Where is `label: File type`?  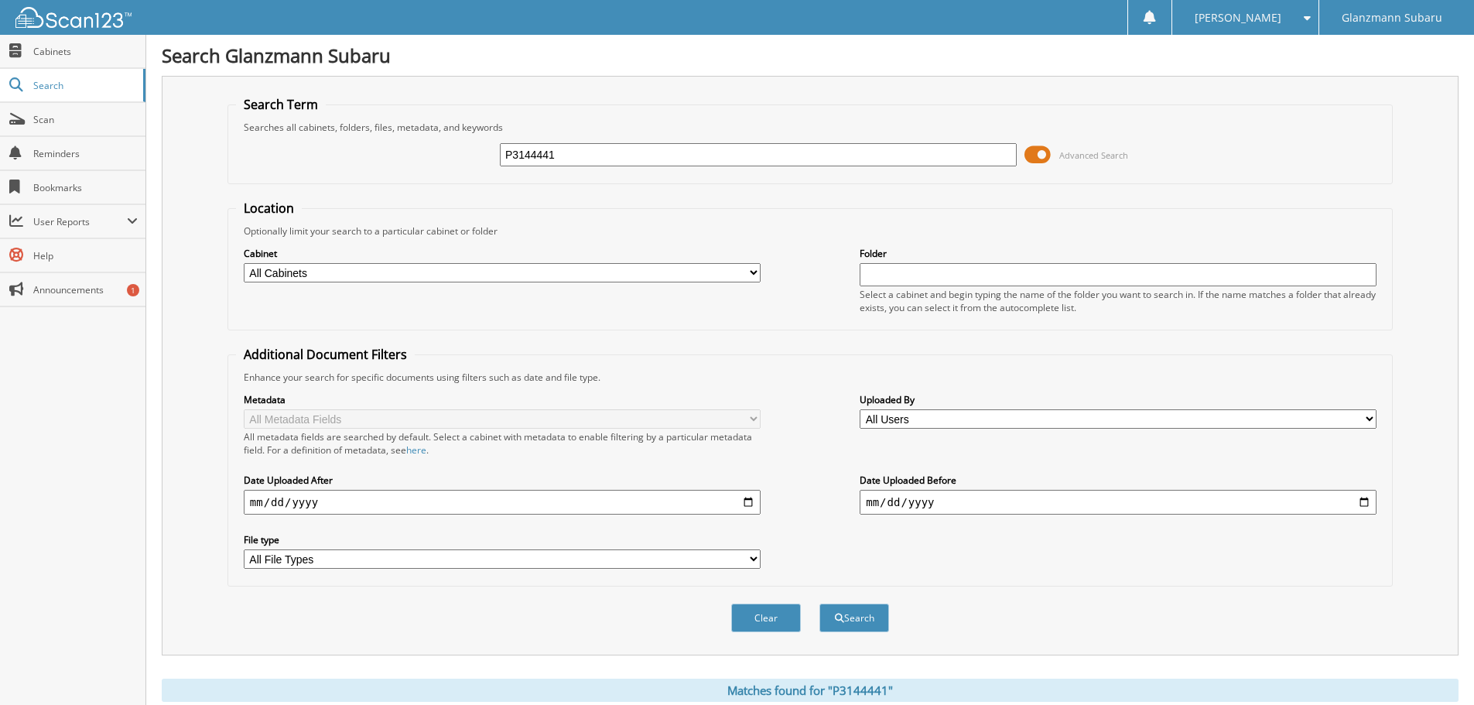 label: File type is located at coordinates (502, 539).